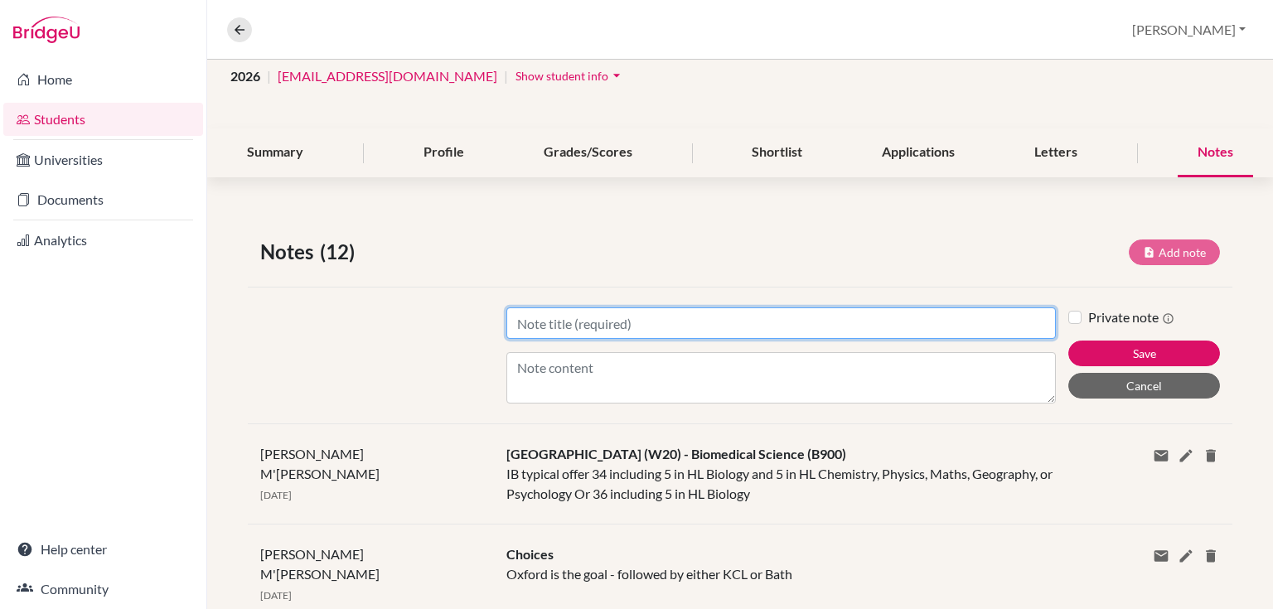  I want to click on a: Help center, so click(103, 549).